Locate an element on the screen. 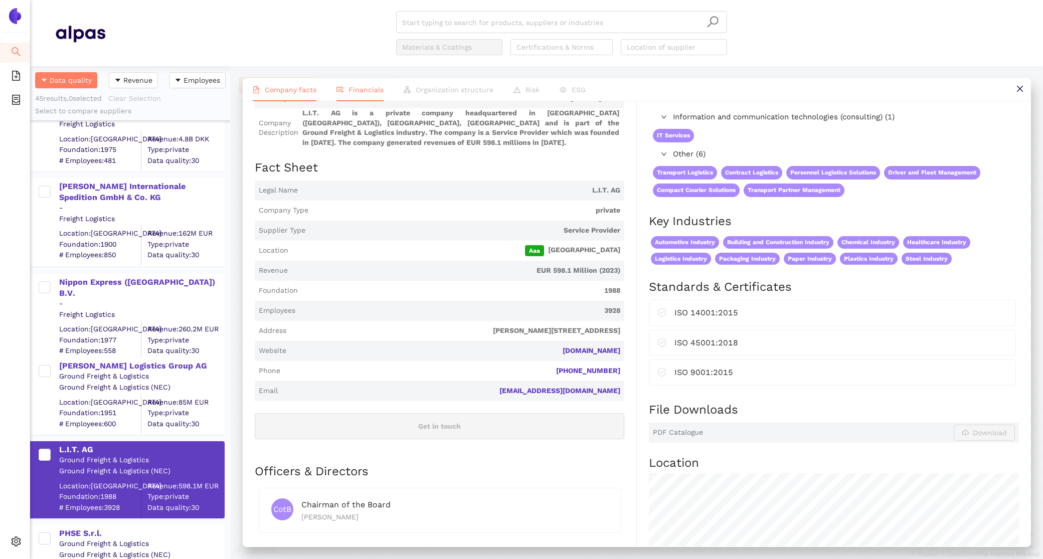  button: Clear Selection is located at coordinates (137, 98).